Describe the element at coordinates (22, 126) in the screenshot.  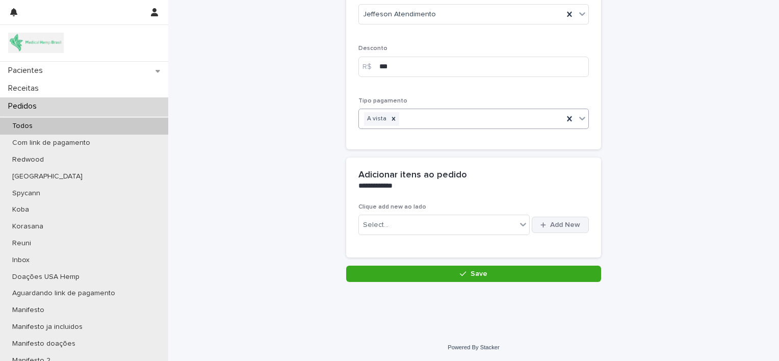
I see `p: Todos` at that location.